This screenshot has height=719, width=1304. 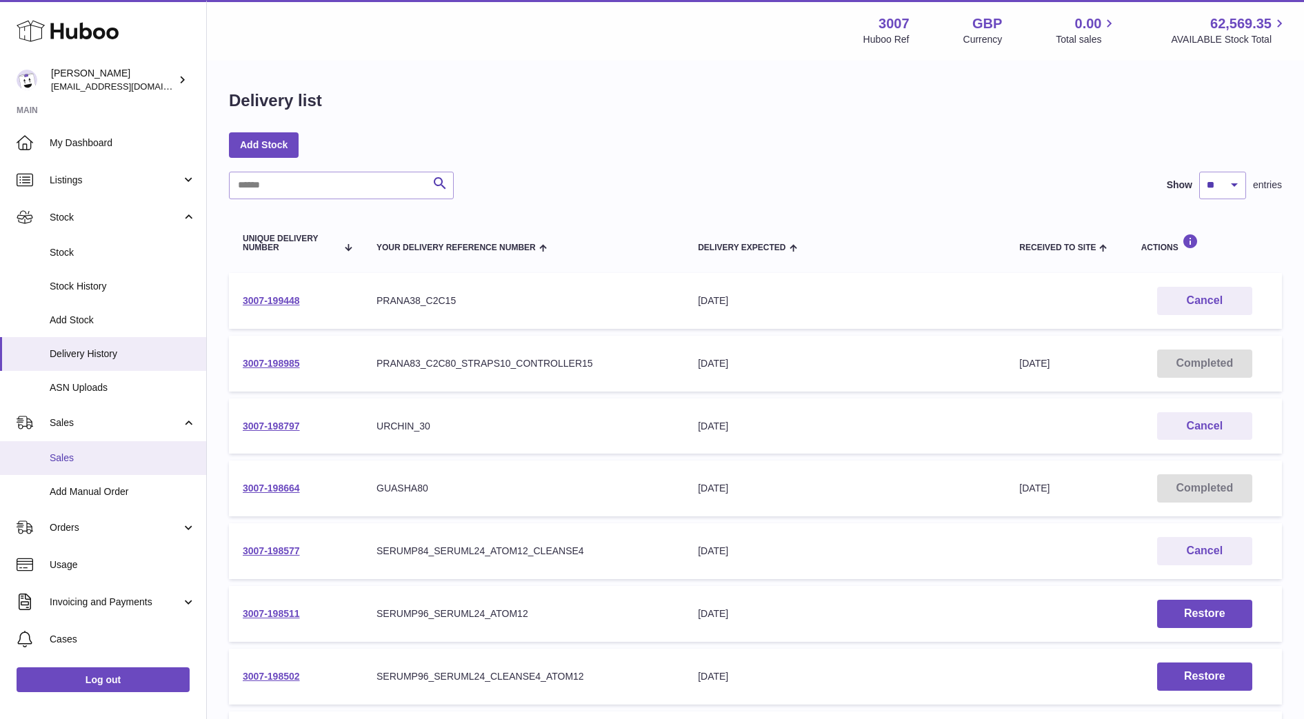 I want to click on a: 3007-198502, so click(x=271, y=677).